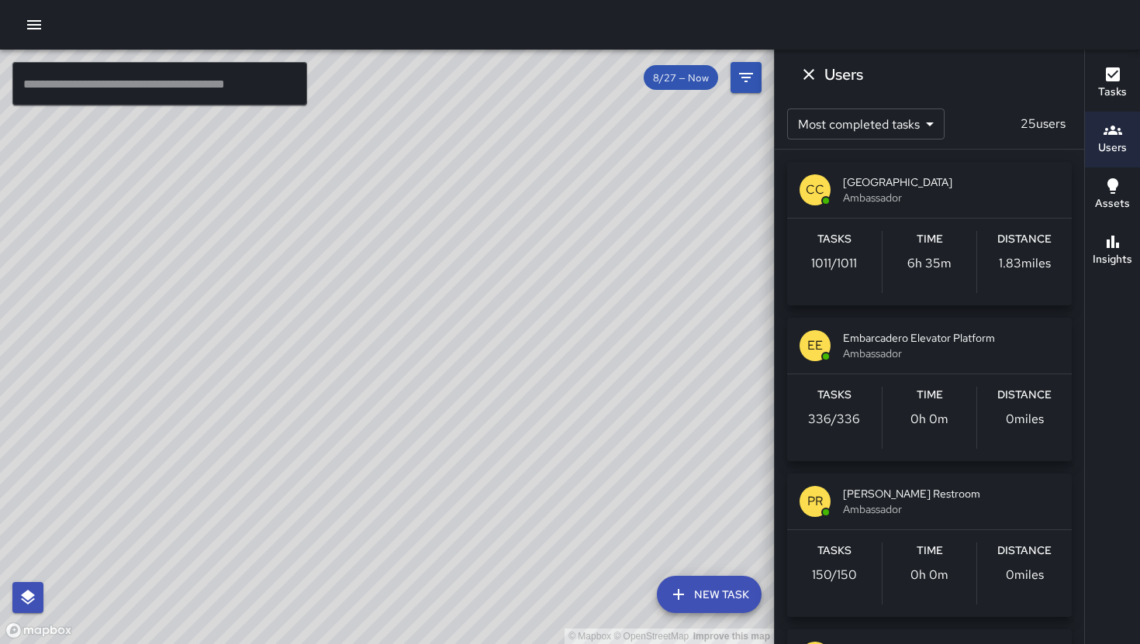 Image resolution: width=1140 pixels, height=644 pixels. I want to click on button: Insights, so click(1112, 251).